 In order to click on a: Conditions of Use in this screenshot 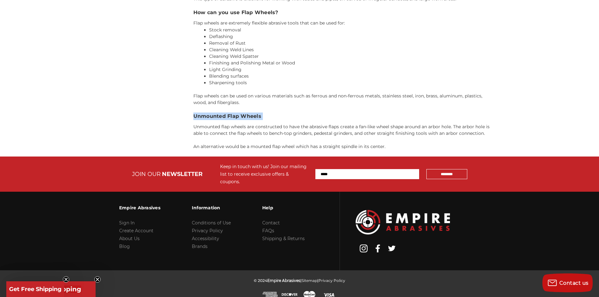, I will do `click(211, 223)`.